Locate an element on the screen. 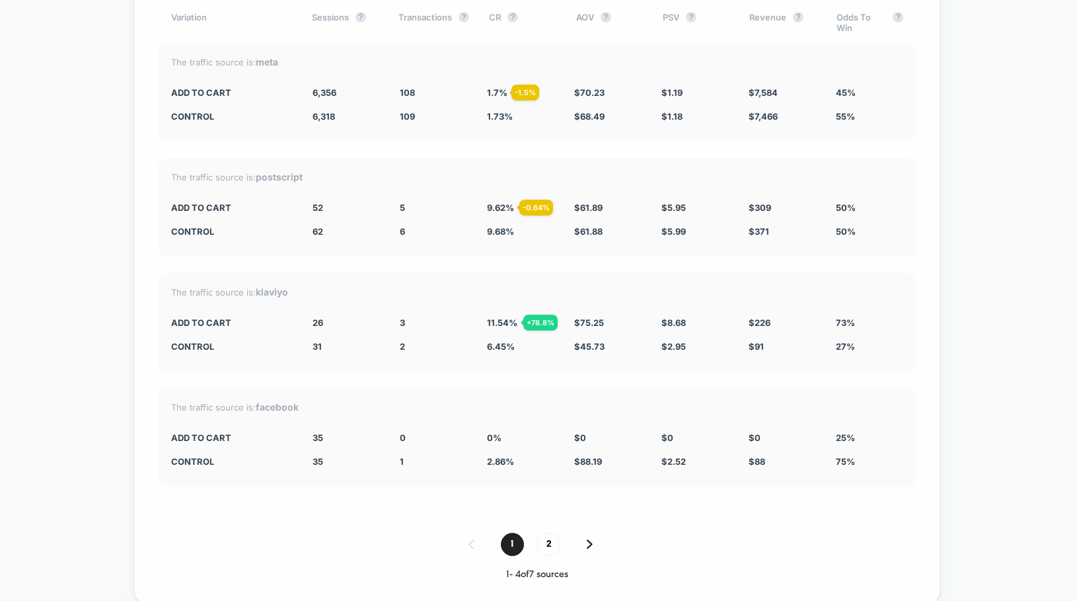  div: - 1.5 % is located at coordinates (525, 93).